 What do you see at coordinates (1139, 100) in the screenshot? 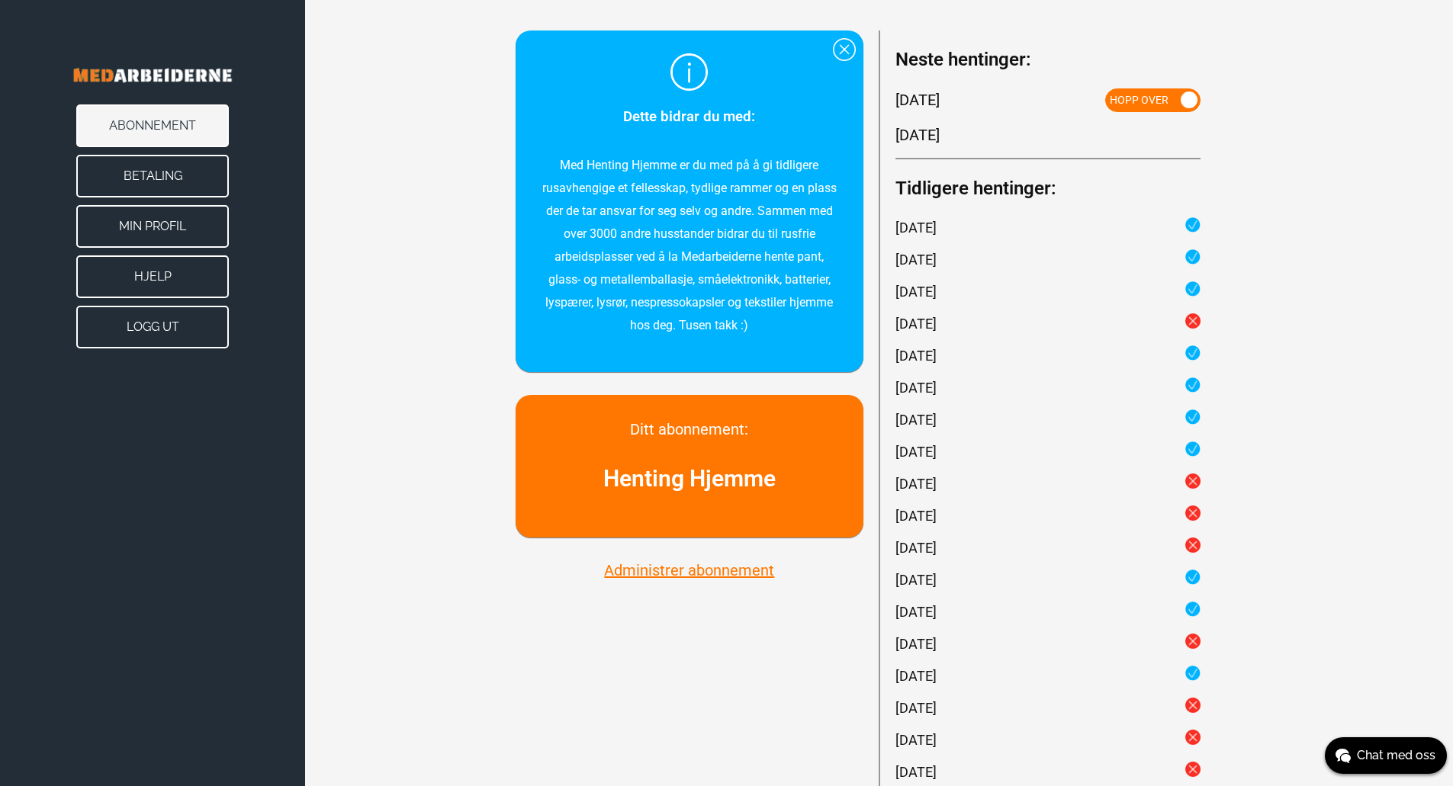
I see `span: Hopp over` at bounding box center [1139, 100].